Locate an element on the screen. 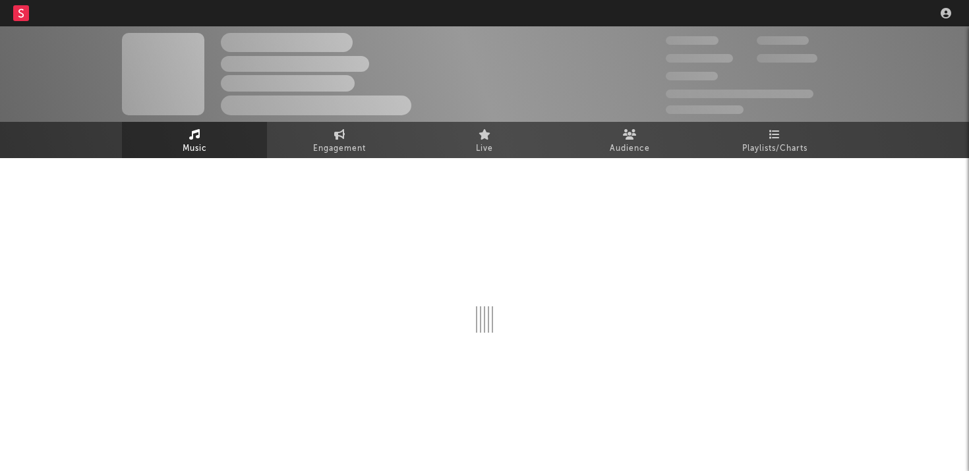  span: 50.000.000 Monthly Listeners is located at coordinates (740, 94).